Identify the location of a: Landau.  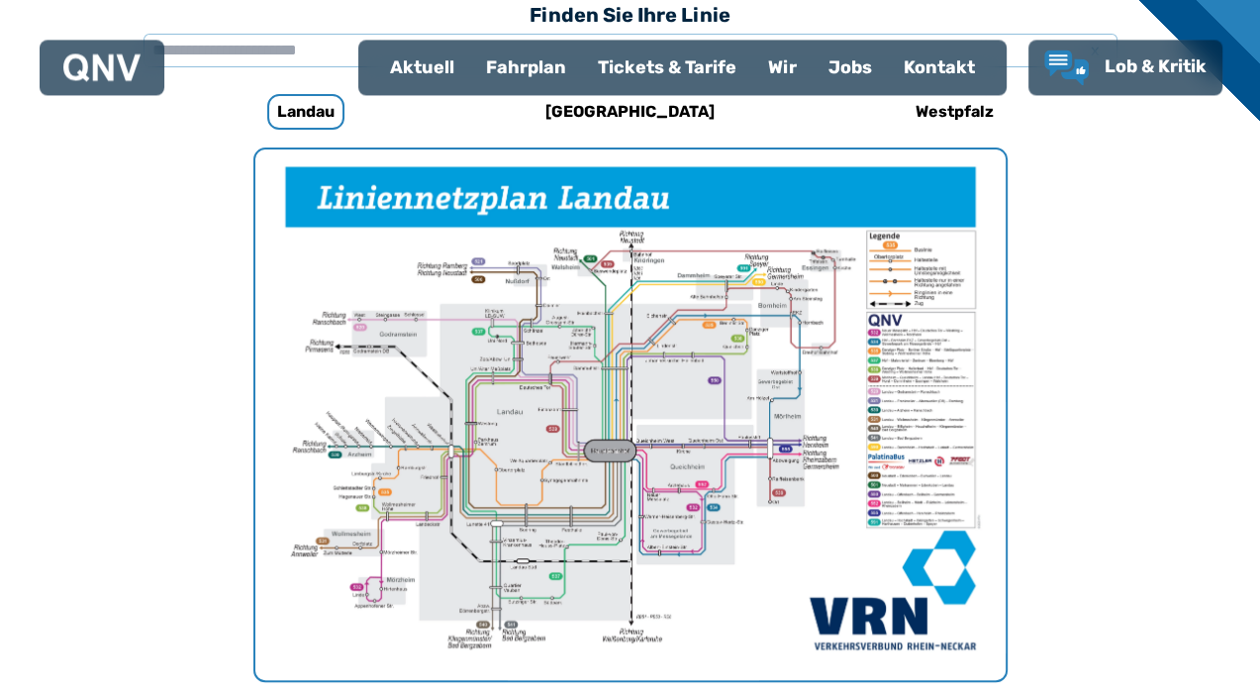
(306, 112).